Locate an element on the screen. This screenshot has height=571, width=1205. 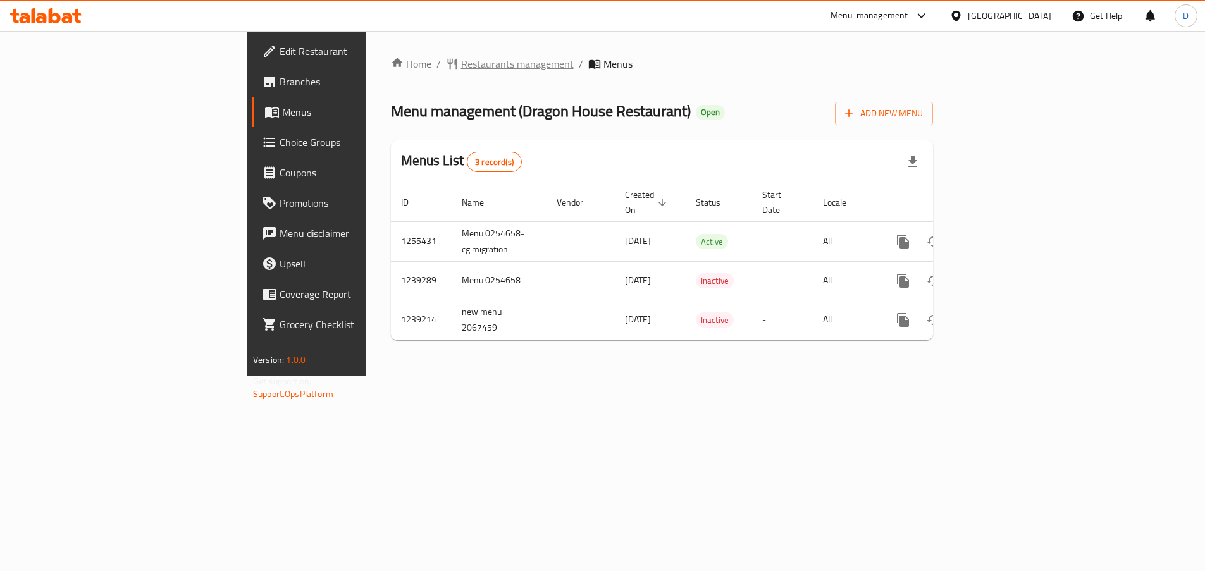
span: Upsell is located at coordinates (359, 264).